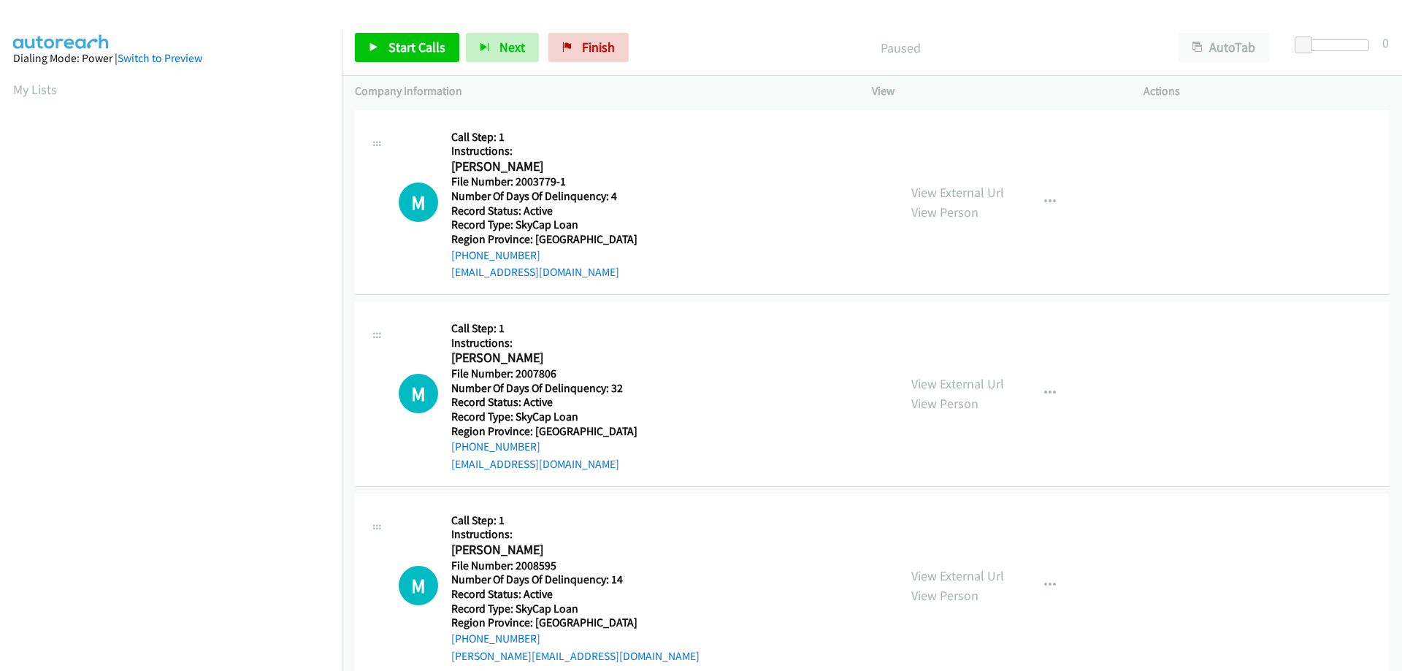 Image resolution: width=1402 pixels, height=671 pixels. What do you see at coordinates (544, 374) in the screenshot?
I see `h5: File Number: 2007806` at bounding box center [544, 374].